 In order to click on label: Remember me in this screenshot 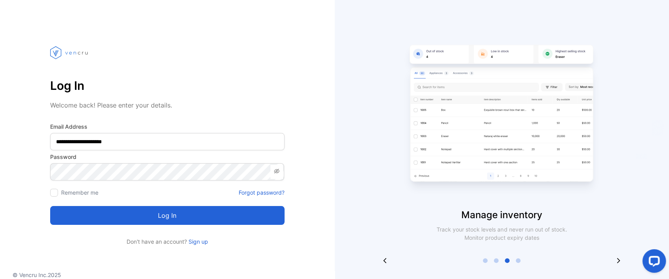, I will do `click(80, 192)`.